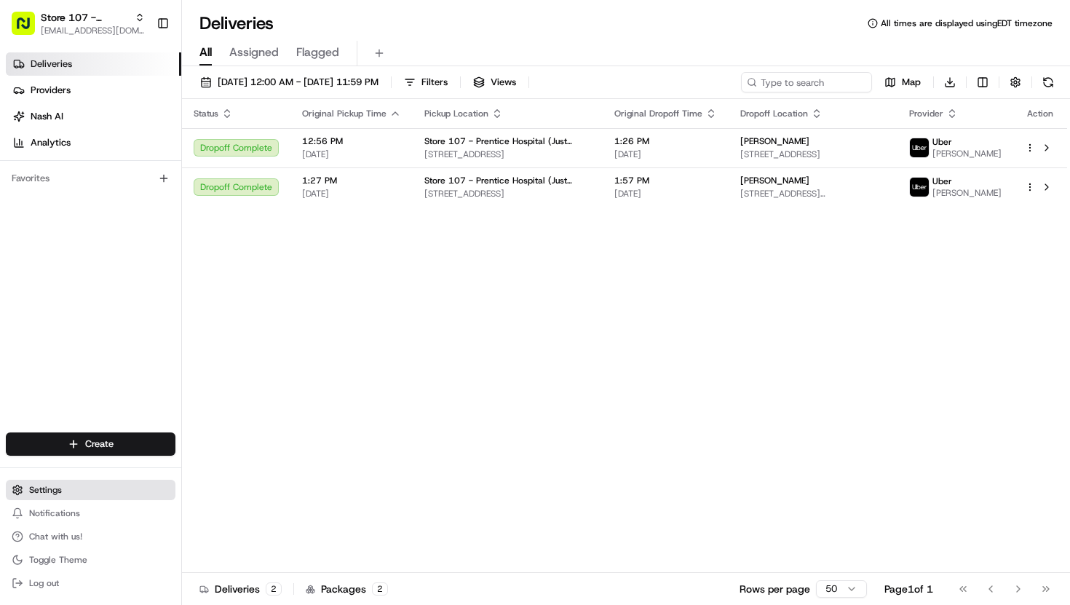  Describe the element at coordinates (494, 82) in the screenshot. I see `button: Views` at that location.